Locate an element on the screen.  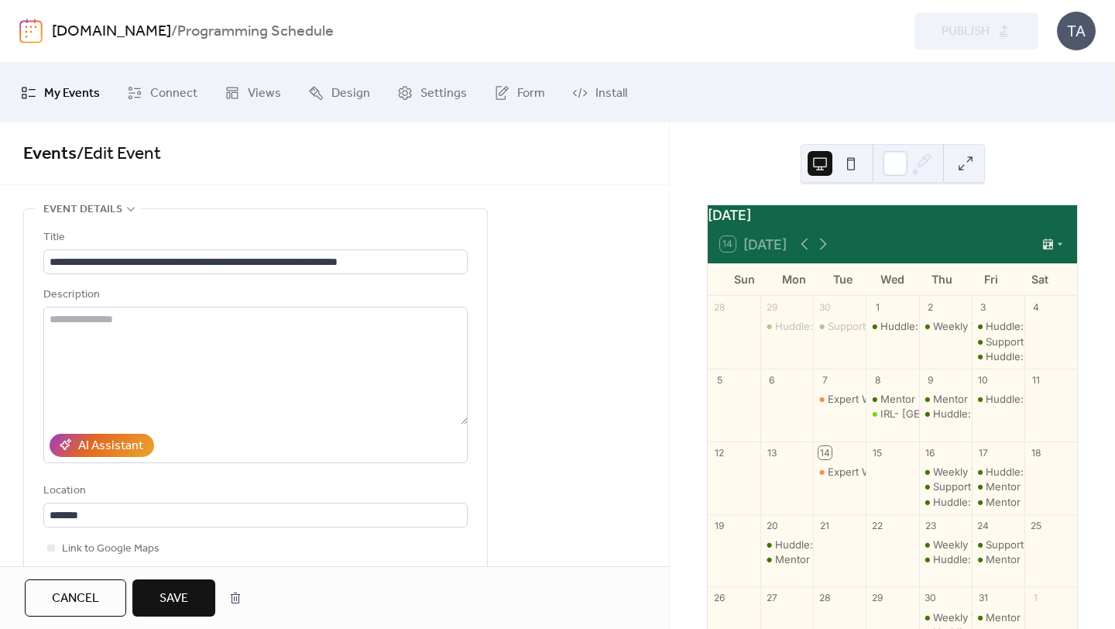
span: My Events is located at coordinates (72, 93).